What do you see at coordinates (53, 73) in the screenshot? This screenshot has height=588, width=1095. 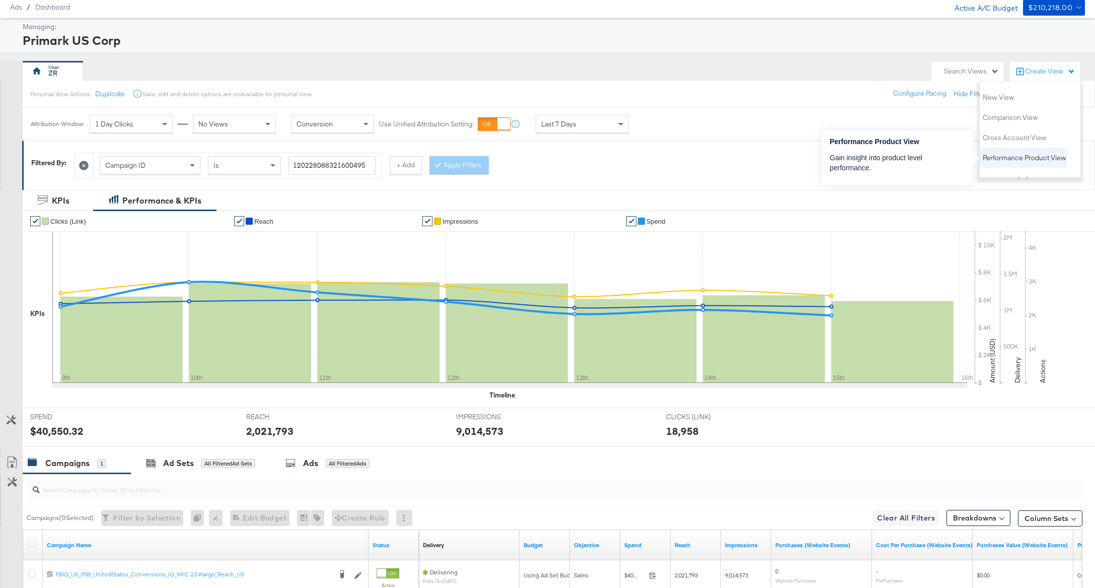 I see `div: ZR` at bounding box center [53, 73].